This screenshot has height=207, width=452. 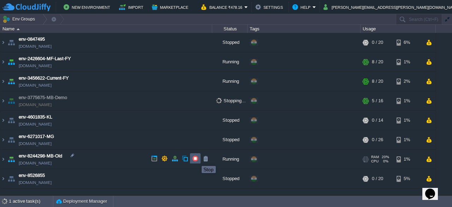 I want to click on button: New Environment, so click(x=88, y=7).